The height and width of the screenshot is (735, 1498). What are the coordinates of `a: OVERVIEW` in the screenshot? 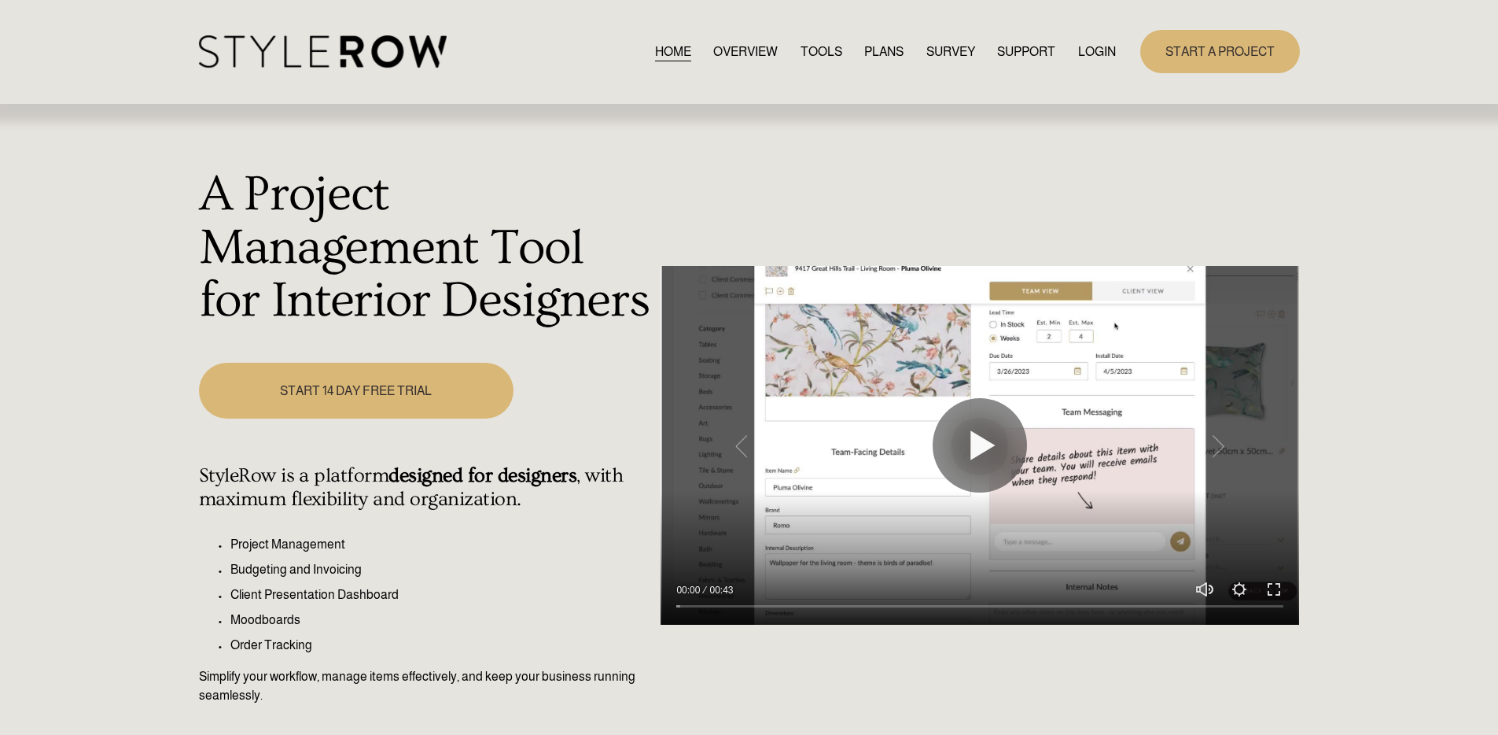 It's located at (746, 51).